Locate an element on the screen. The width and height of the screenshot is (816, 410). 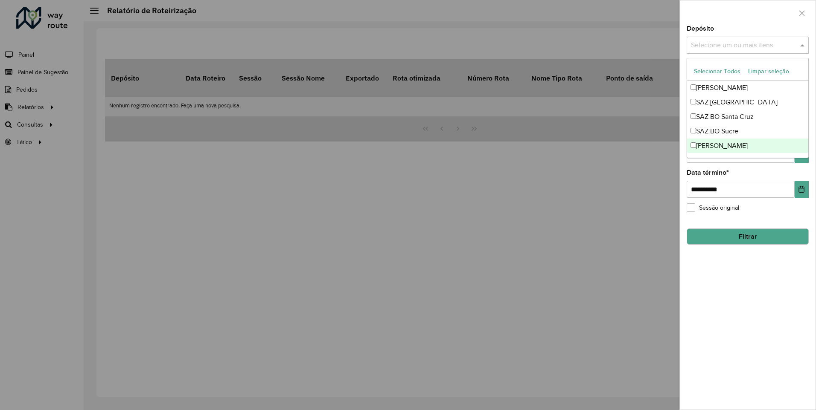
button: Limpar seleção is located at coordinates (768, 71).